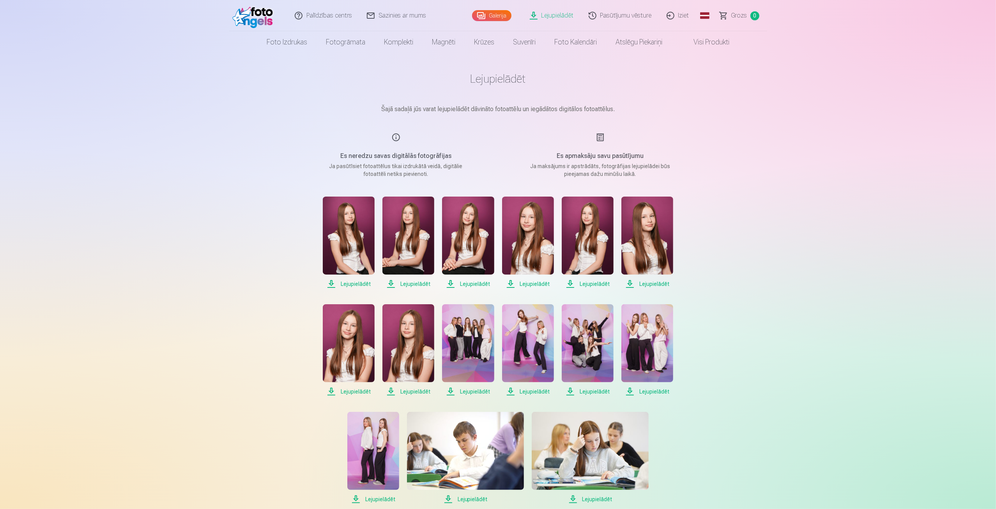 The height and width of the screenshot is (509, 996). What do you see at coordinates (287, 42) in the screenshot?
I see `a: Foto izdrukas` at bounding box center [287, 42].